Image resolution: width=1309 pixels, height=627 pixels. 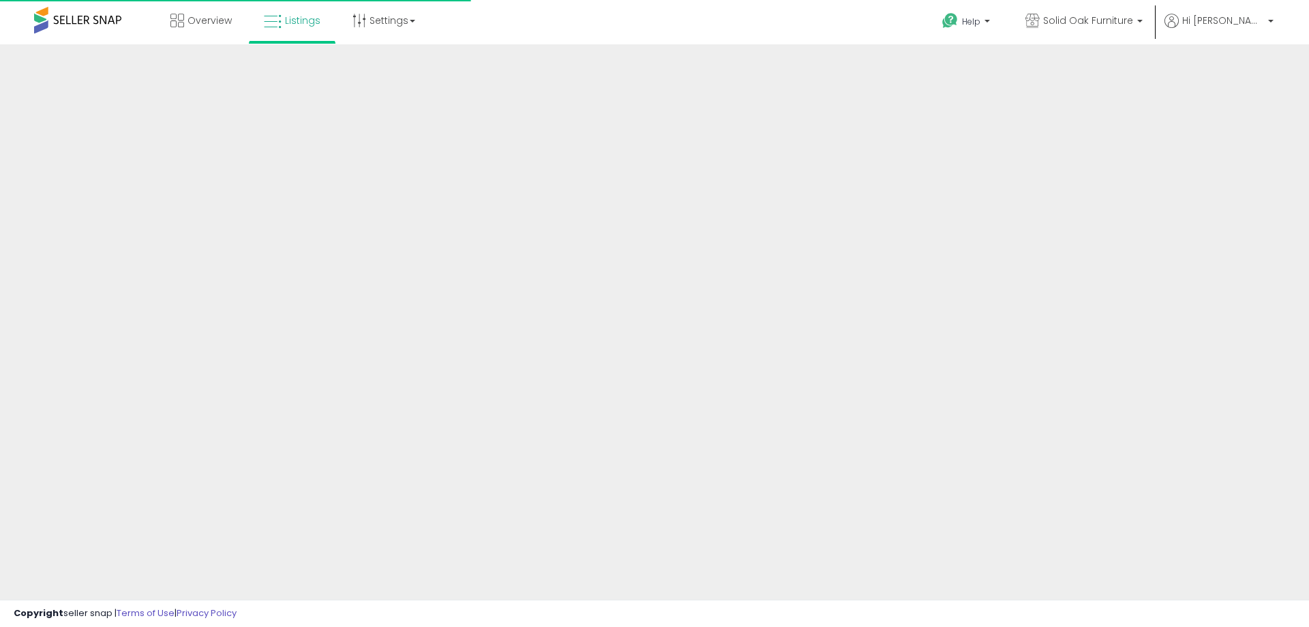 I want to click on span: Solid Oak Furniture, so click(x=1088, y=20).